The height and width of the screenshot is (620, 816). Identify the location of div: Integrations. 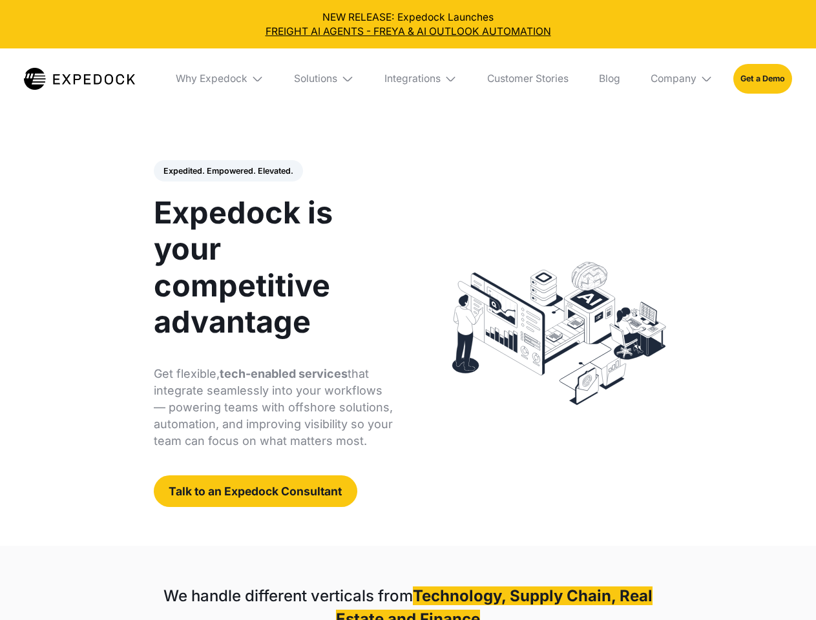
(412, 79).